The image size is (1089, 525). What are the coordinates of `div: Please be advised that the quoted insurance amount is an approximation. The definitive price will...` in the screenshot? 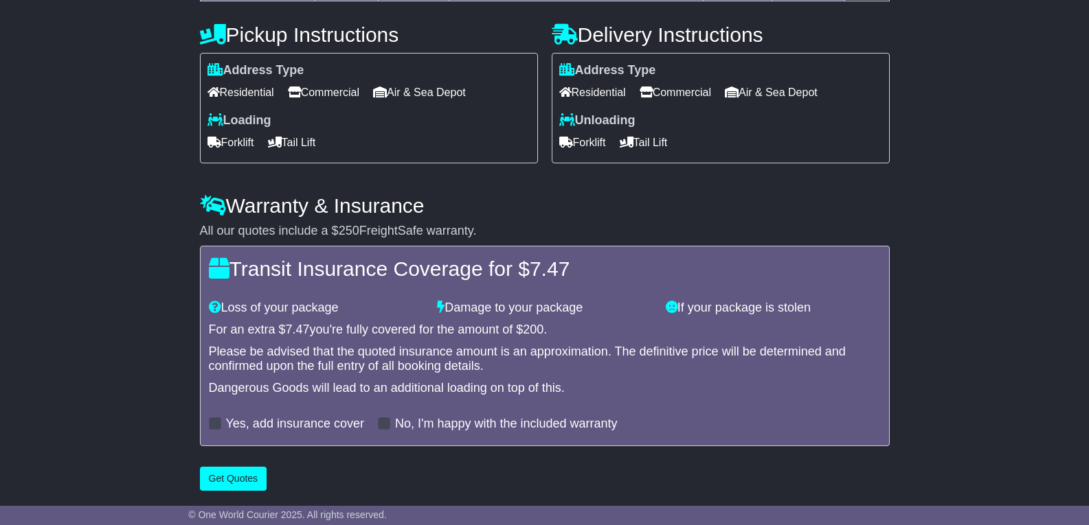 It's located at (545, 359).